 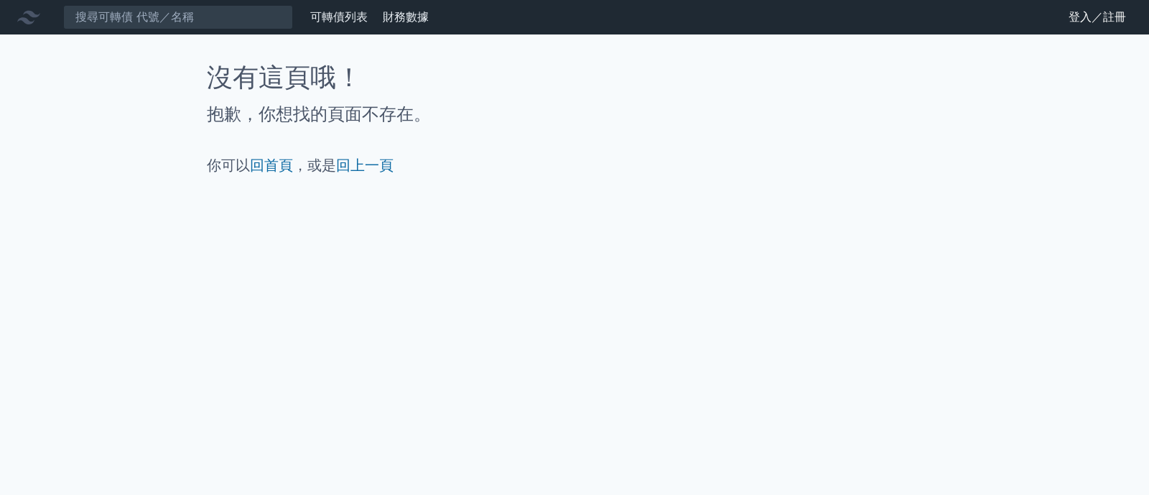 I want to click on p: 你可以 ，或是, so click(x=575, y=165).